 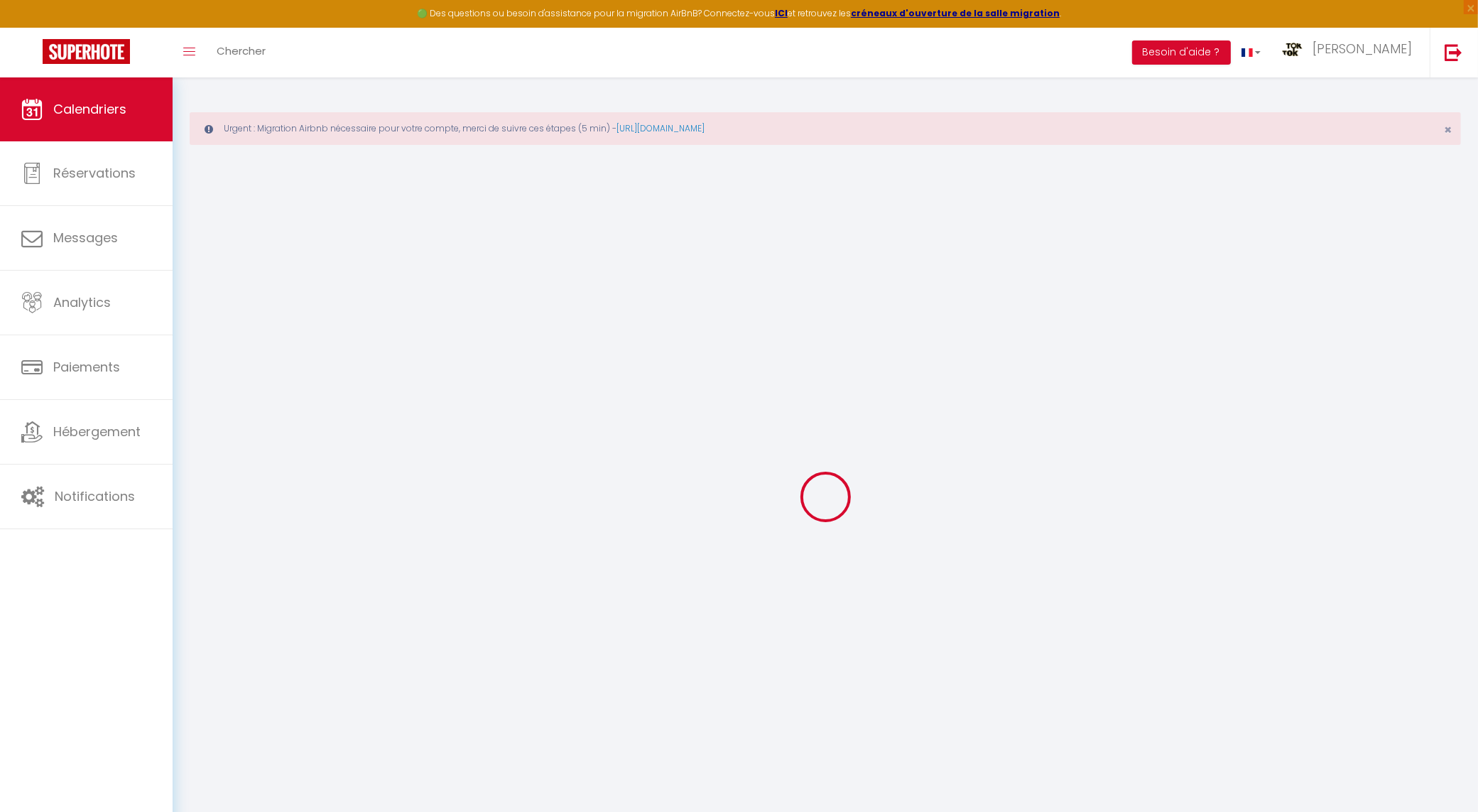 I want to click on div: Urgent : Migration Airbnb nécessaire pour votre compte, merci de suivre ces étapes (5 min) -, so click(x=826, y=129).